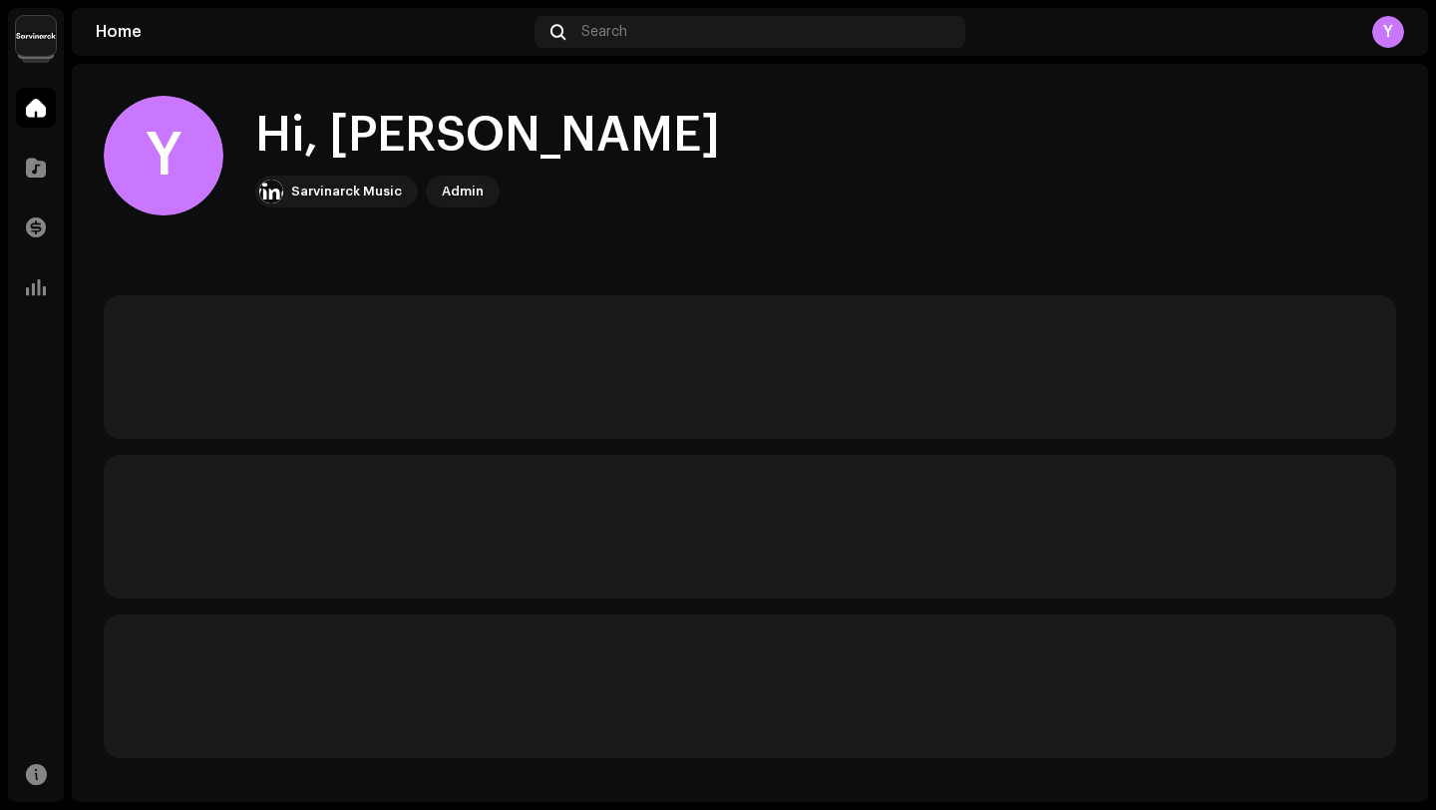 Image resolution: width=1436 pixels, height=810 pixels. I want to click on div: Admin, so click(463, 192).